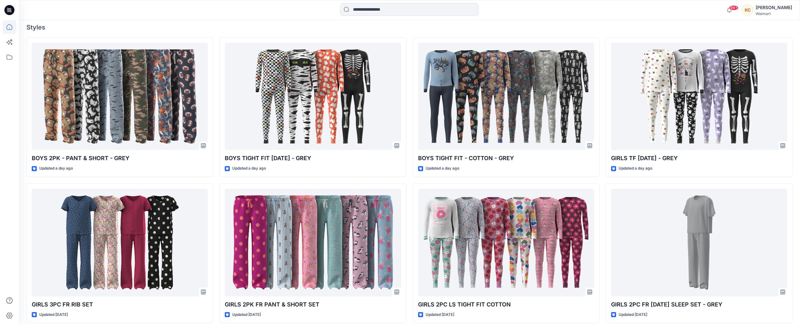 The width and height of the screenshot is (800, 325). Describe the element at coordinates (313, 243) in the screenshot. I see `a: GIRLS 2PK FR PANT & SHORT SET` at that location.